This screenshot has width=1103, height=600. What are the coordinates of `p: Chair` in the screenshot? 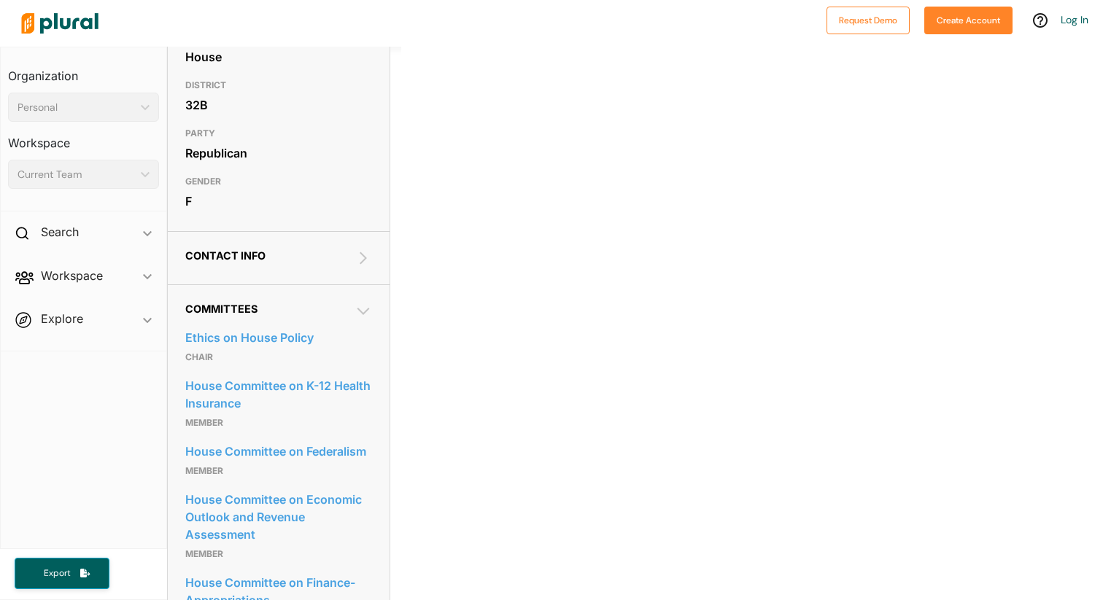 It's located at (279, 357).